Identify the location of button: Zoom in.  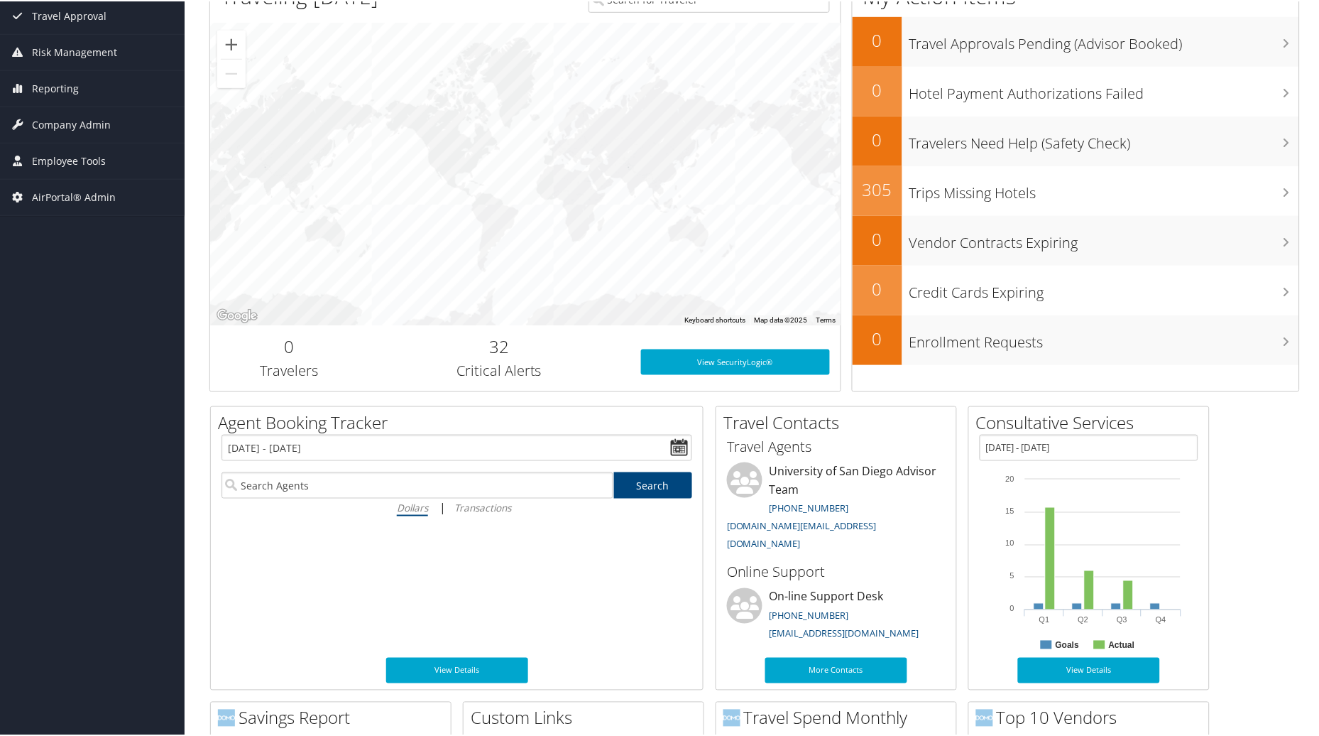
(231, 43).